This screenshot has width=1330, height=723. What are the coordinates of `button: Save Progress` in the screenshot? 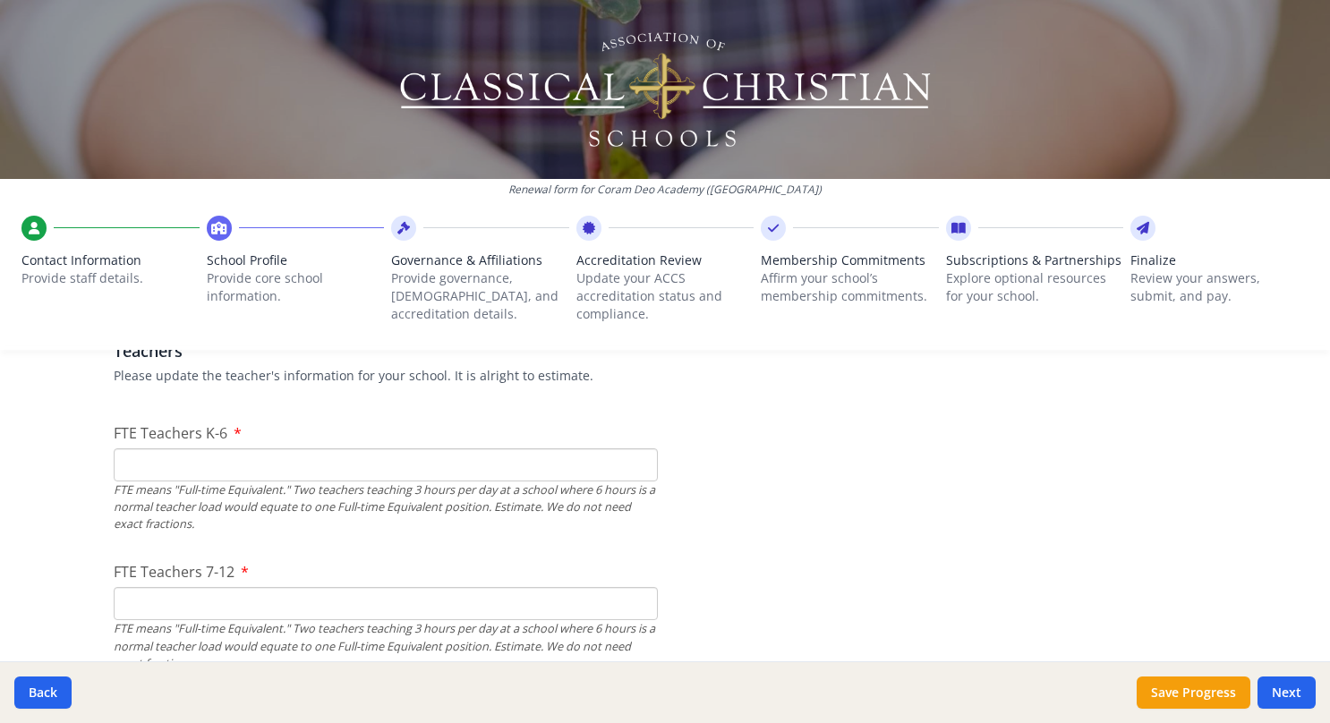 It's located at (1193, 693).